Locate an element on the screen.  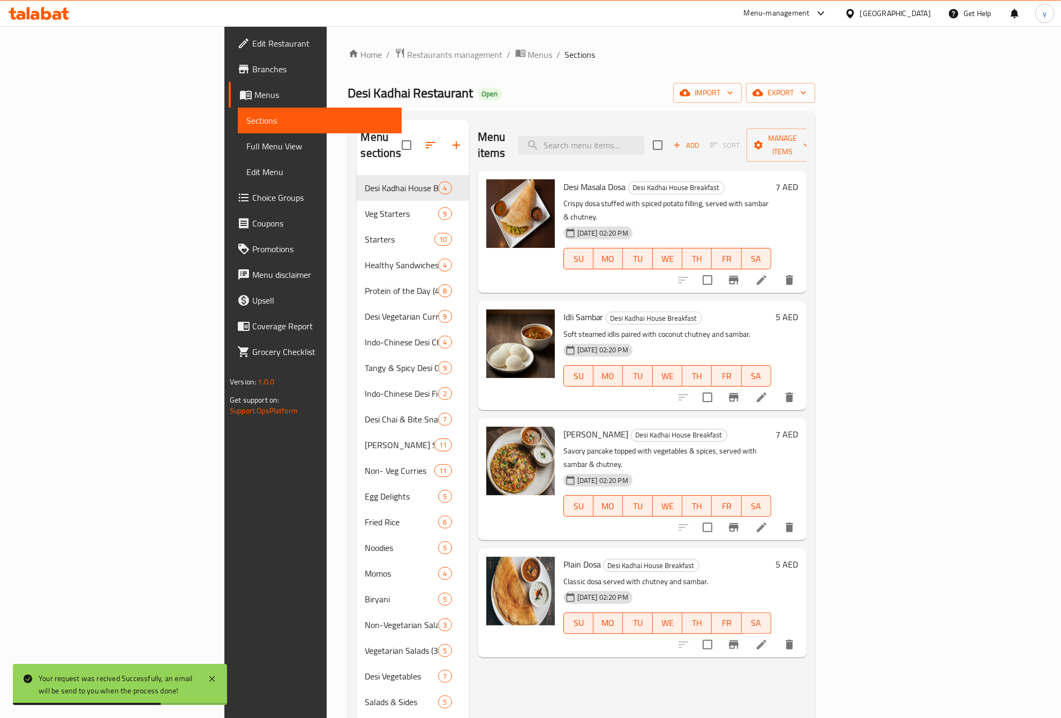
div: Desi Vegetables7 is located at coordinates (413, 677).